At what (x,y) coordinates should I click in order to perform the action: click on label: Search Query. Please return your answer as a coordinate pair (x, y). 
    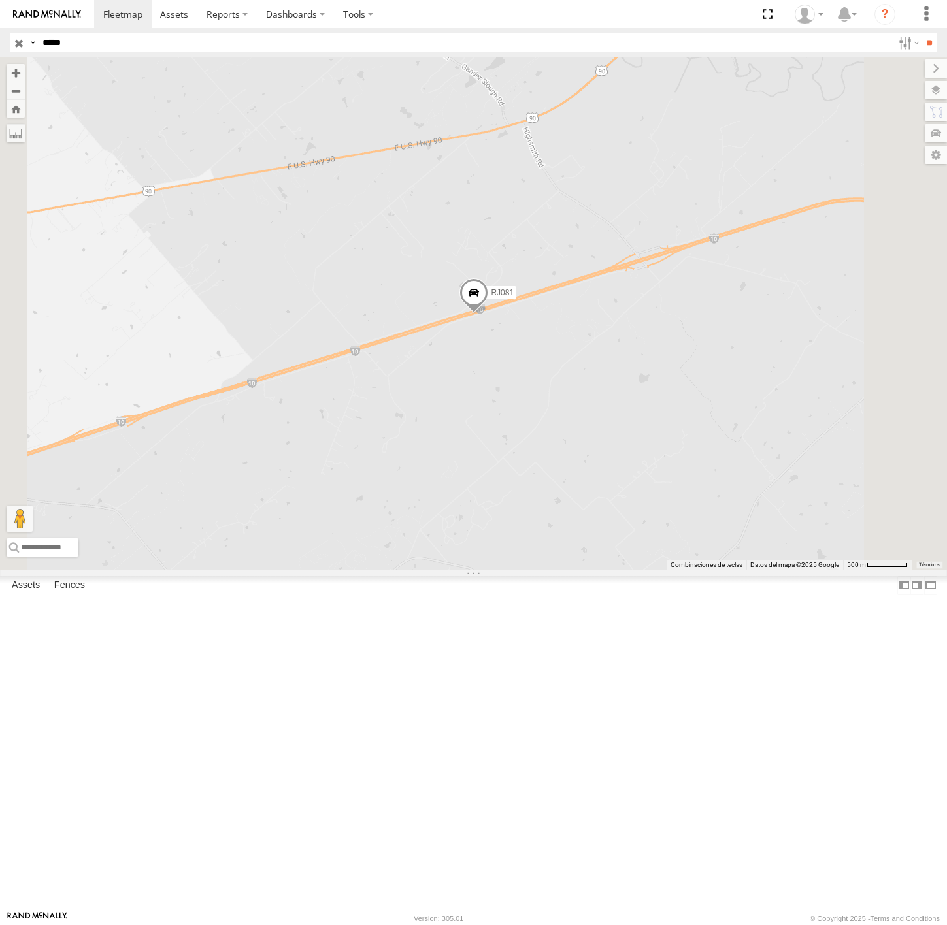
    Looking at the image, I should click on (33, 42).